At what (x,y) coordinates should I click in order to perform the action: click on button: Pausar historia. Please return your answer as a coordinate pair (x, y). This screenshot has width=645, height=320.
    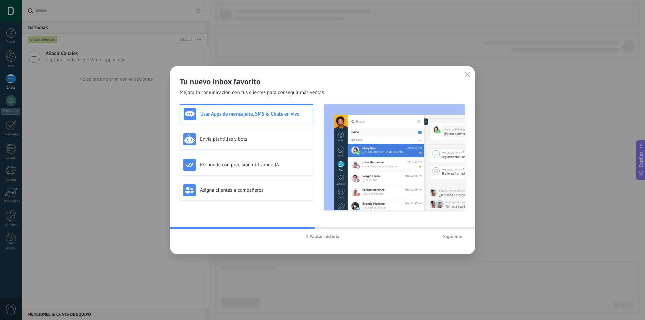
    Looking at the image, I should click on (322, 236).